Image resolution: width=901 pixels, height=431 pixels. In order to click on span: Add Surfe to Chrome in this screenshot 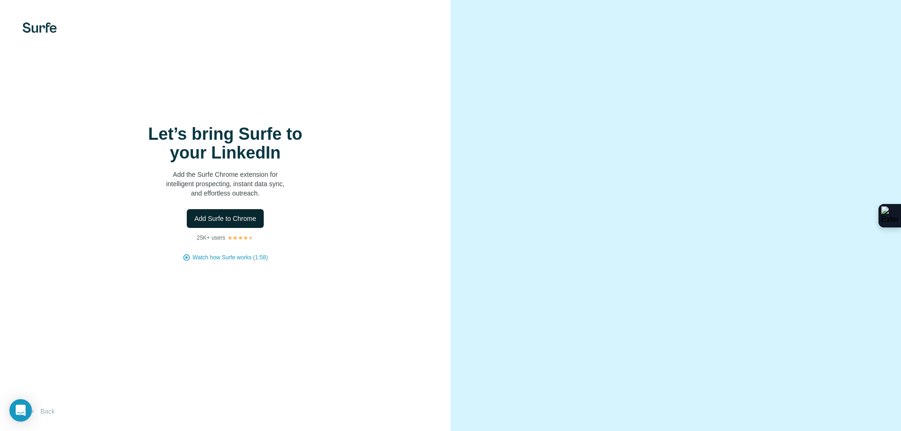, I will do `click(225, 219)`.